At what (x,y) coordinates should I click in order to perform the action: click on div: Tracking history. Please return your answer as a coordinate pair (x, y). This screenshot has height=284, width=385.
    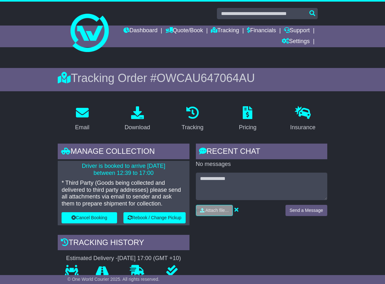
    Looking at the image, I should click on (123, 243).